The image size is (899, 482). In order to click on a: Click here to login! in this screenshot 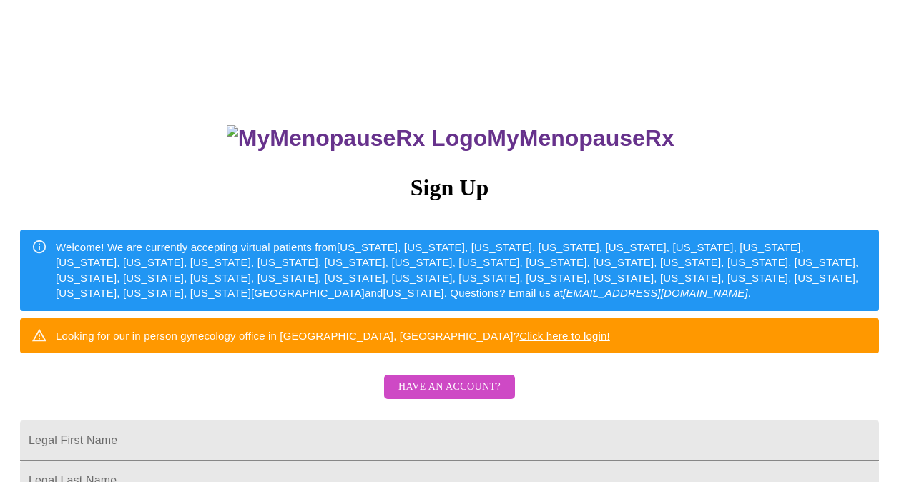, I will do `click(565, 336)`.